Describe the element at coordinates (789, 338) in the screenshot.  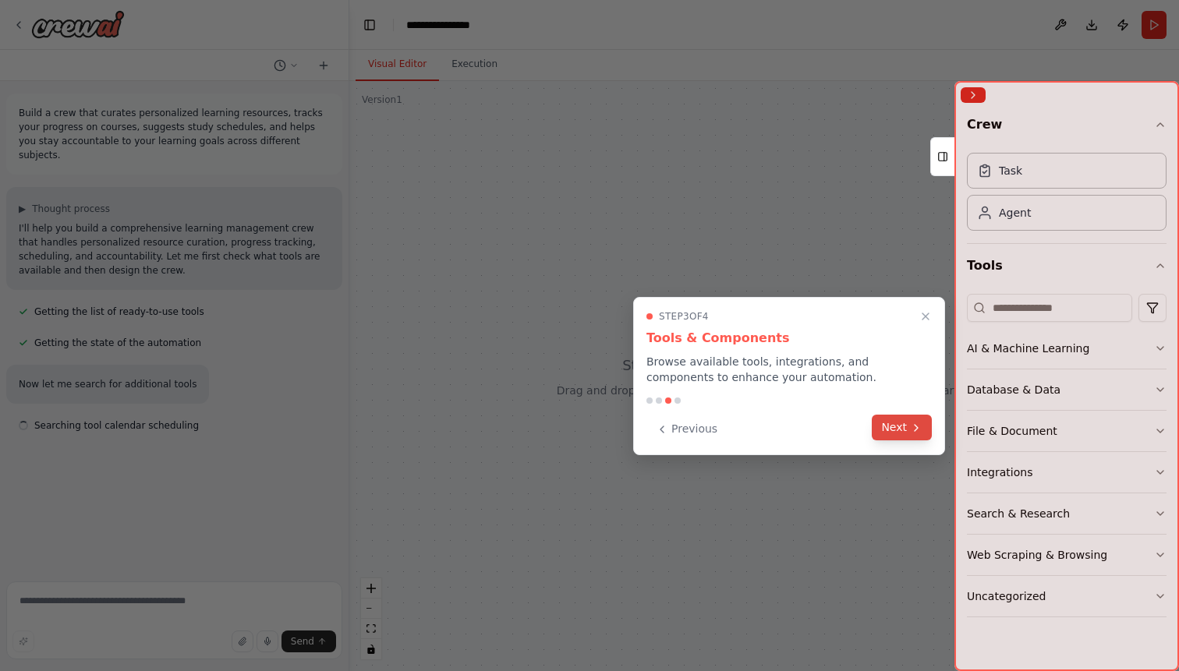
I see `h3: Tools & Components` at that location.